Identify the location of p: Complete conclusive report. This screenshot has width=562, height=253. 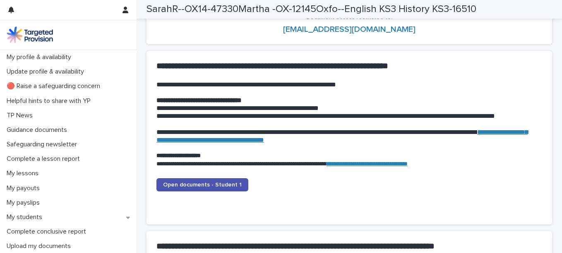
(48, 232).